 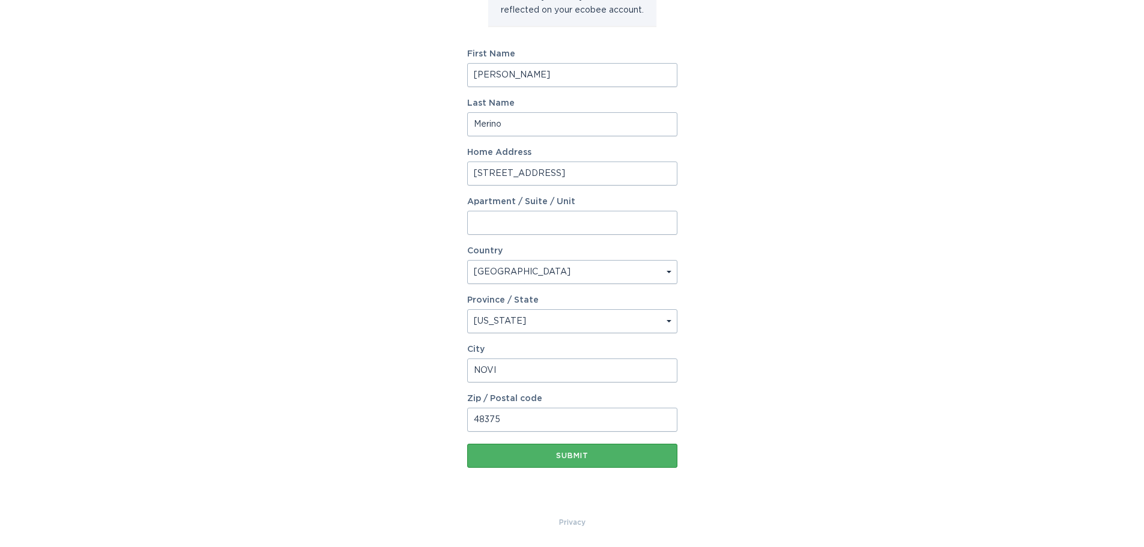 I want to click on label: Province / State, so click(x=503, y=300).